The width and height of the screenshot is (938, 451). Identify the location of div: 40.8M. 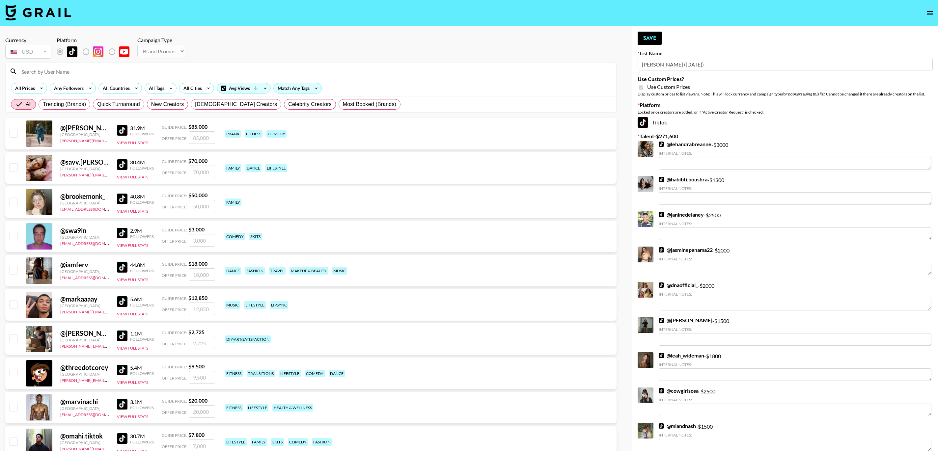
(142, 197).